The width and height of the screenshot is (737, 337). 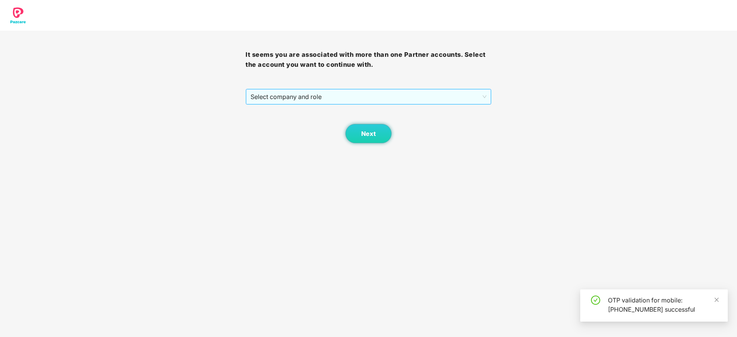 I want to click on h3: It seems you are associated with more than one Partner accounts. Select the account you want to c..., so click(x=368, y=60).